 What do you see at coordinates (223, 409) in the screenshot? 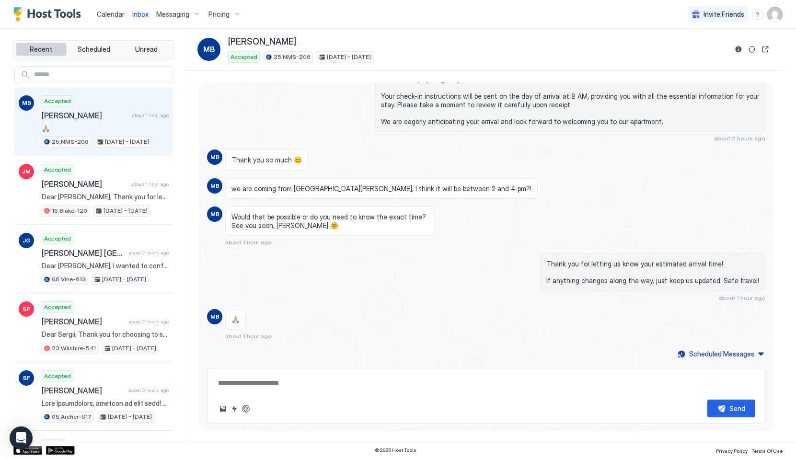
I see `button: Upload image` at bounding box center [223, 409].